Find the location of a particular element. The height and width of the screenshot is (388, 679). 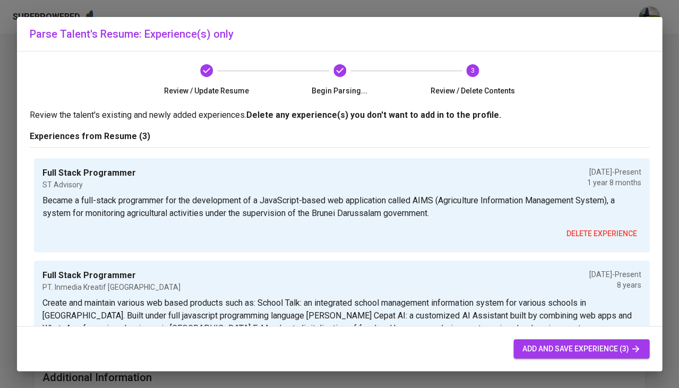

p: Create and maintain various web based products such as: School Talk: an integrated school managem... is located at coordinates (341, 316).